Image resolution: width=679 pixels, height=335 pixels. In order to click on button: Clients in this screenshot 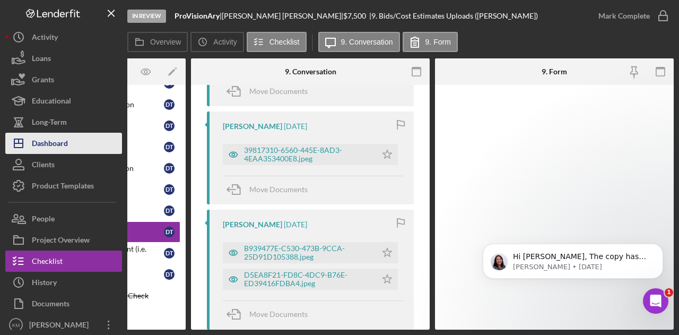, I will do `click(64, 164)`.